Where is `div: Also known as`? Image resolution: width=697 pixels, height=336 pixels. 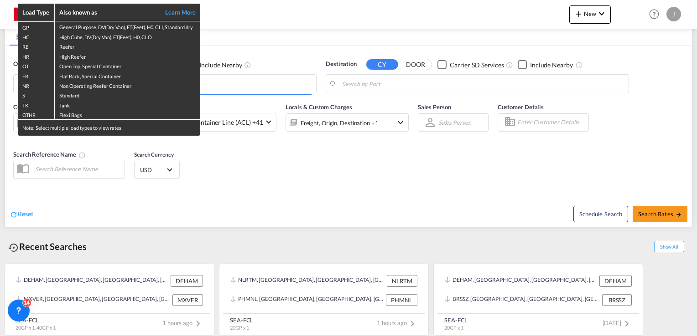
div: Also known as is located at coordinates (107, 12).